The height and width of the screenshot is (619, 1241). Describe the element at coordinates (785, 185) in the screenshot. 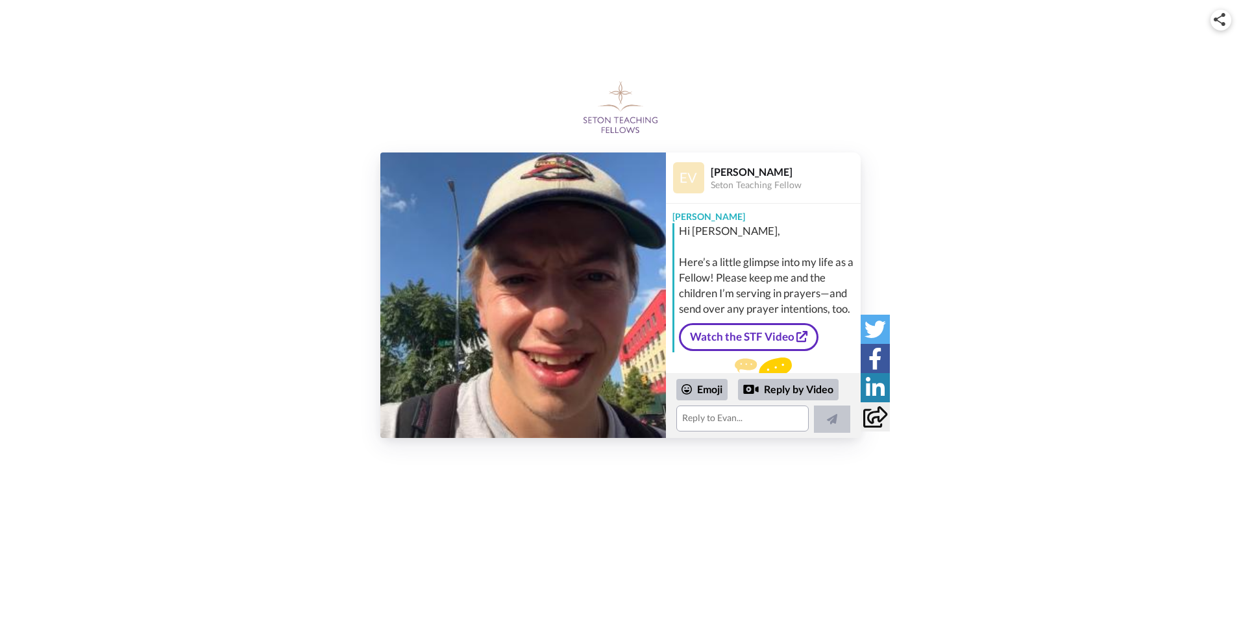

I see `div: Seton Teaching Fellow` at that location.